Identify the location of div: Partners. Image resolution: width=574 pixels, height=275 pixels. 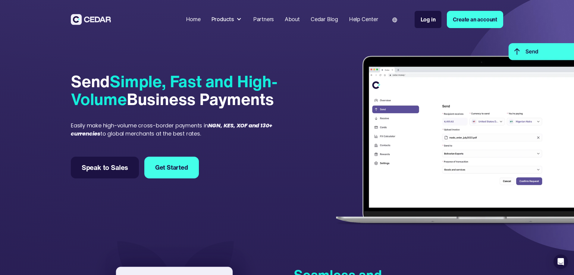
(264, 19).